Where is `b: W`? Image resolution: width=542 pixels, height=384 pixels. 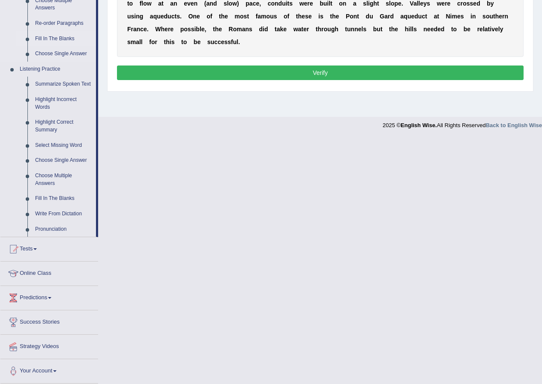
b: W is located at coordinates (158, 29).